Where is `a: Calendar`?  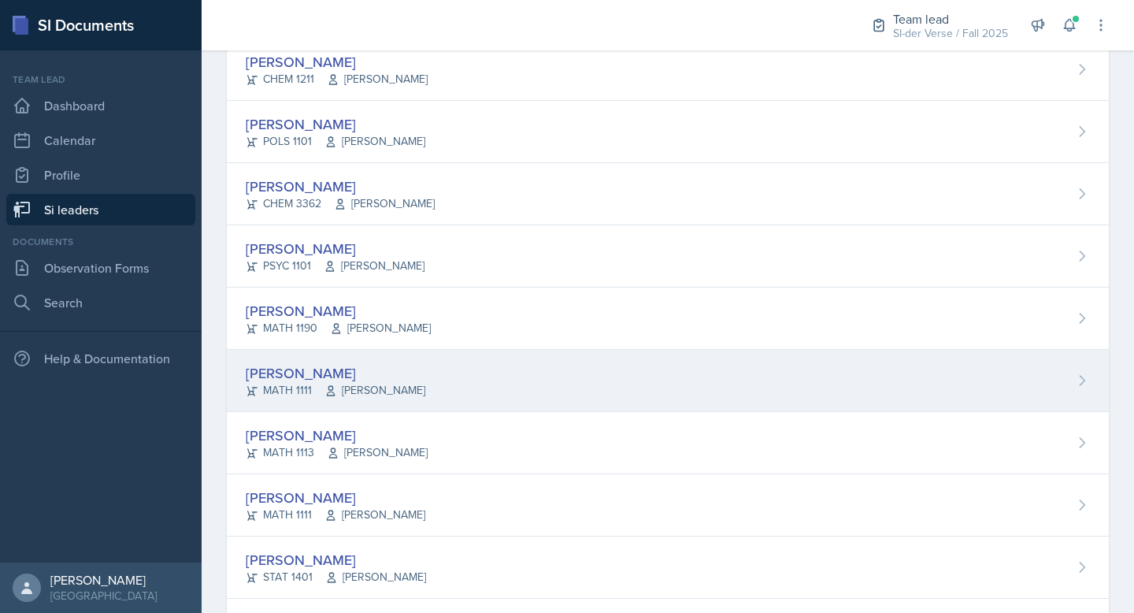
a: Calendar is located at coordinates (101, 140).